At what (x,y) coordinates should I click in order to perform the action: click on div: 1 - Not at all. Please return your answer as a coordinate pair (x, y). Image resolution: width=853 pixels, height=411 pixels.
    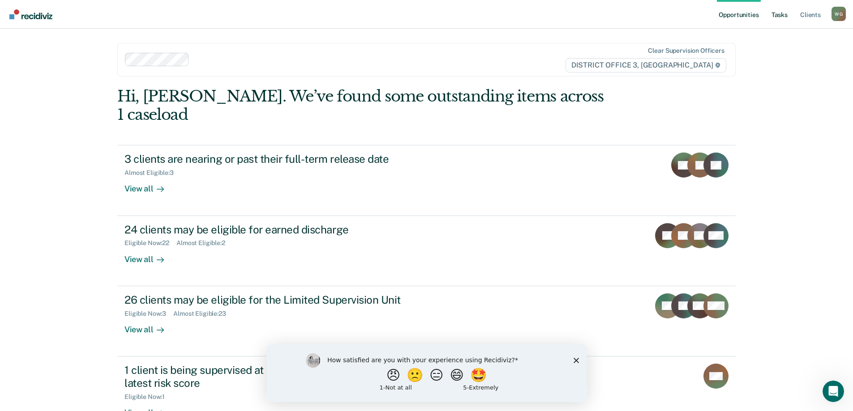
    Looking at the image, I should click on (103, 43).